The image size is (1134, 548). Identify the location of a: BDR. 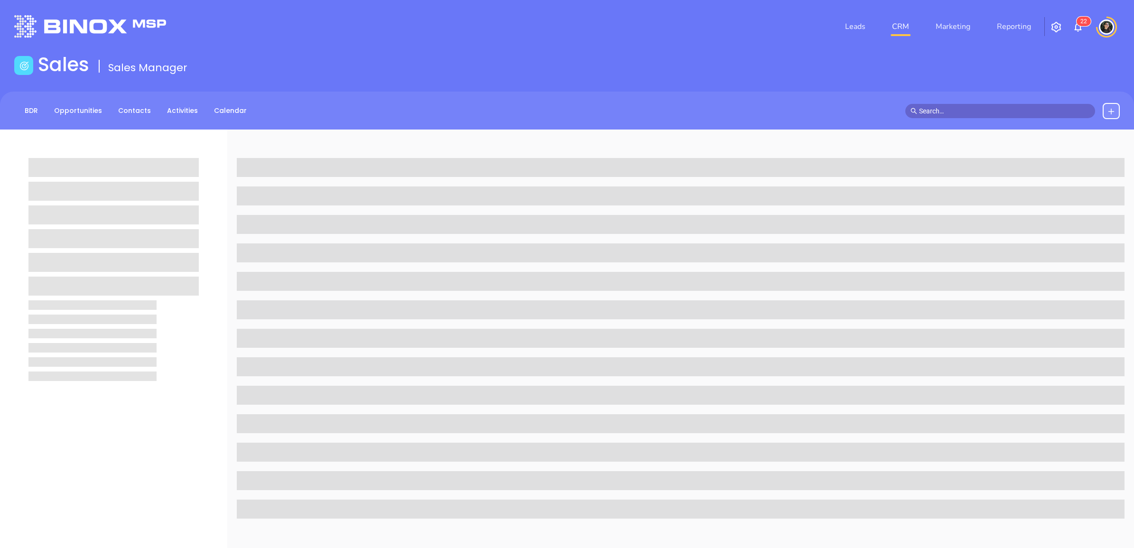
(31, 111).